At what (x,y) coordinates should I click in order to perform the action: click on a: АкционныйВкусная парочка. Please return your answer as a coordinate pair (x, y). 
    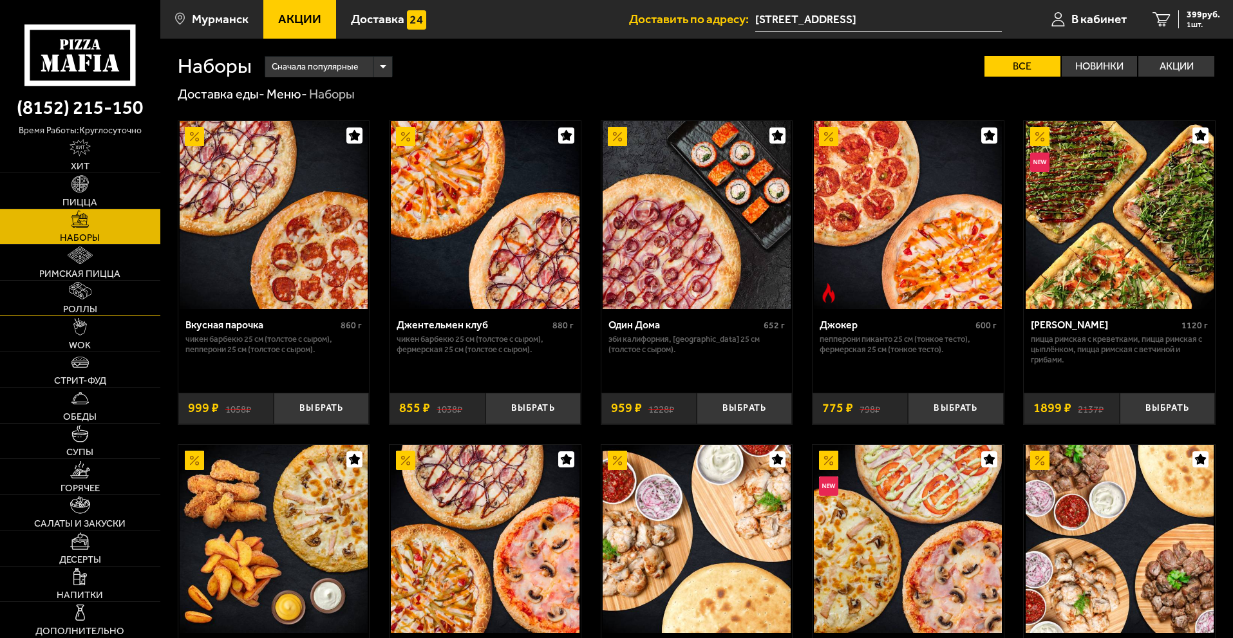
    Looking at the image, I should click on (274, 215).